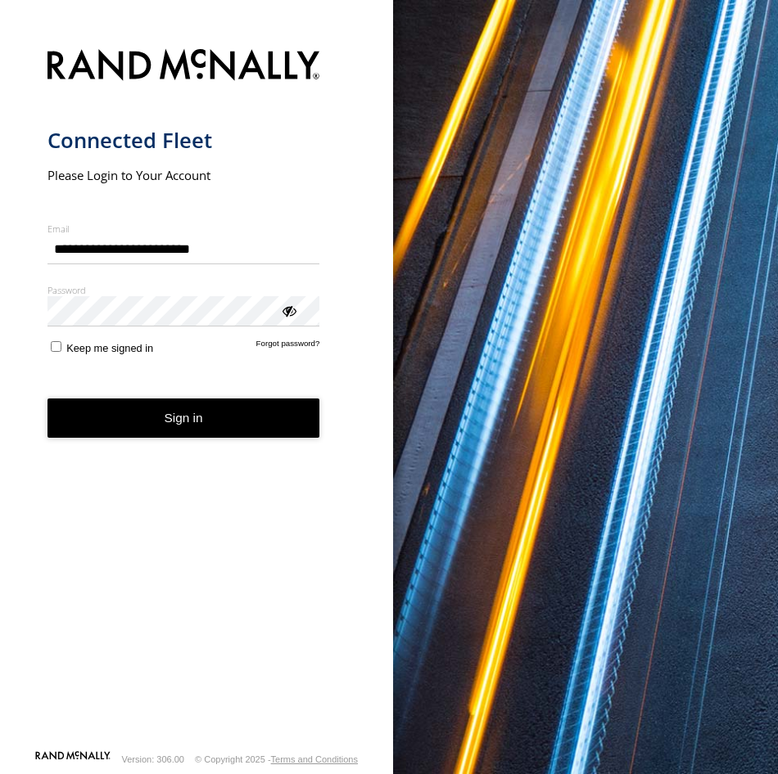 This screenshot has width=778, height=774. What do you see at coordinates (183, 290) in the screenshot?
I see `label: Password` at bounding box center [183, 290].